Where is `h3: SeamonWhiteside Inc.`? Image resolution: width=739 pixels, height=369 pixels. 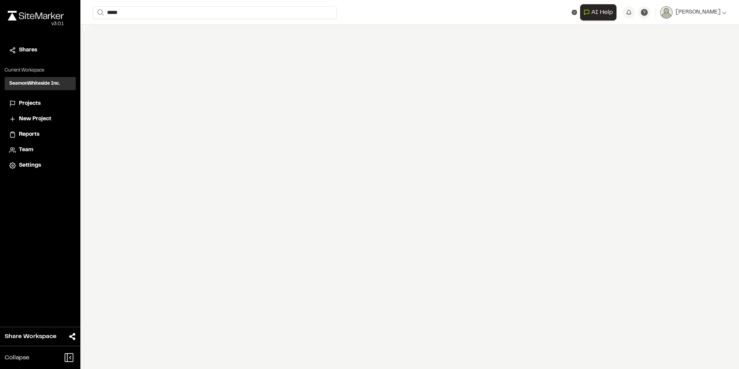
h3: SeamonWhiteside Inc. is located at coordinates (34, 83).